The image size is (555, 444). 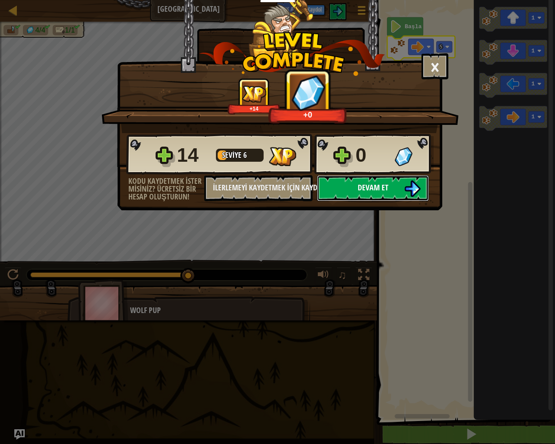 What do you see at coordinates (245, 155) in the screenshot?
I see `span: 6` at bounding box center [245, 155].